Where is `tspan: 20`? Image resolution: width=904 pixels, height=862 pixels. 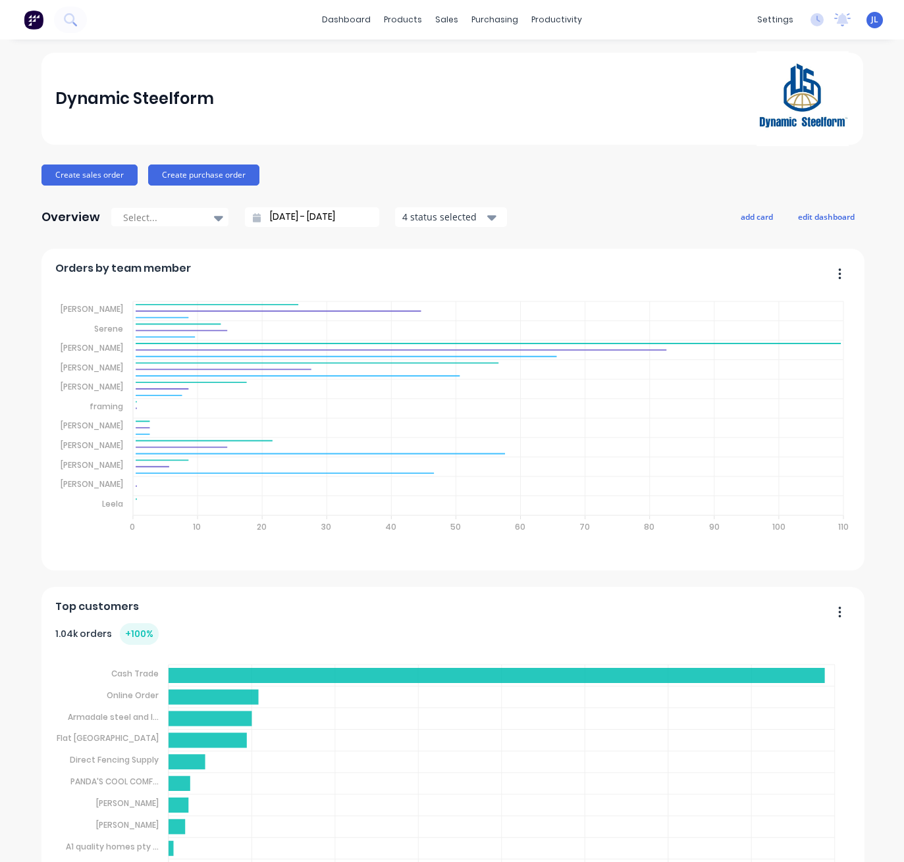
tspan: 20 is located at coordinates (261, 527).